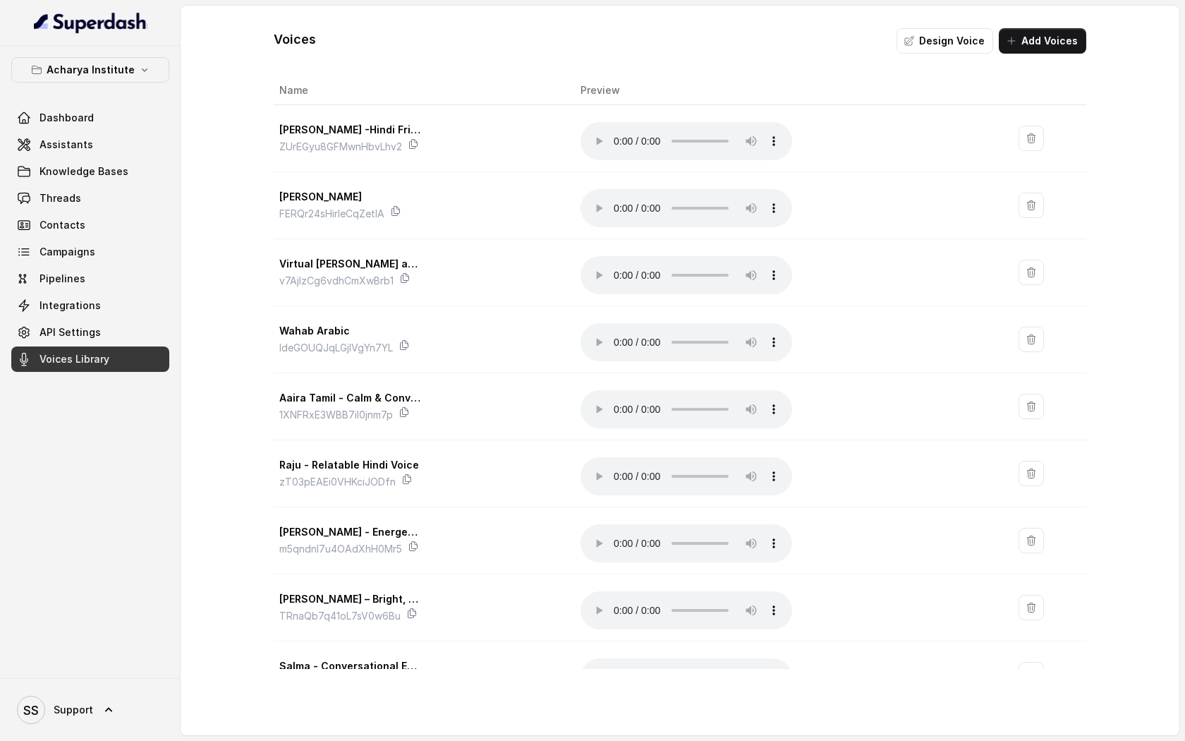  What do you see at coordinates (70, 305) in the screenshot?
I see `span: Integrations` at bounding box center [70, 305].